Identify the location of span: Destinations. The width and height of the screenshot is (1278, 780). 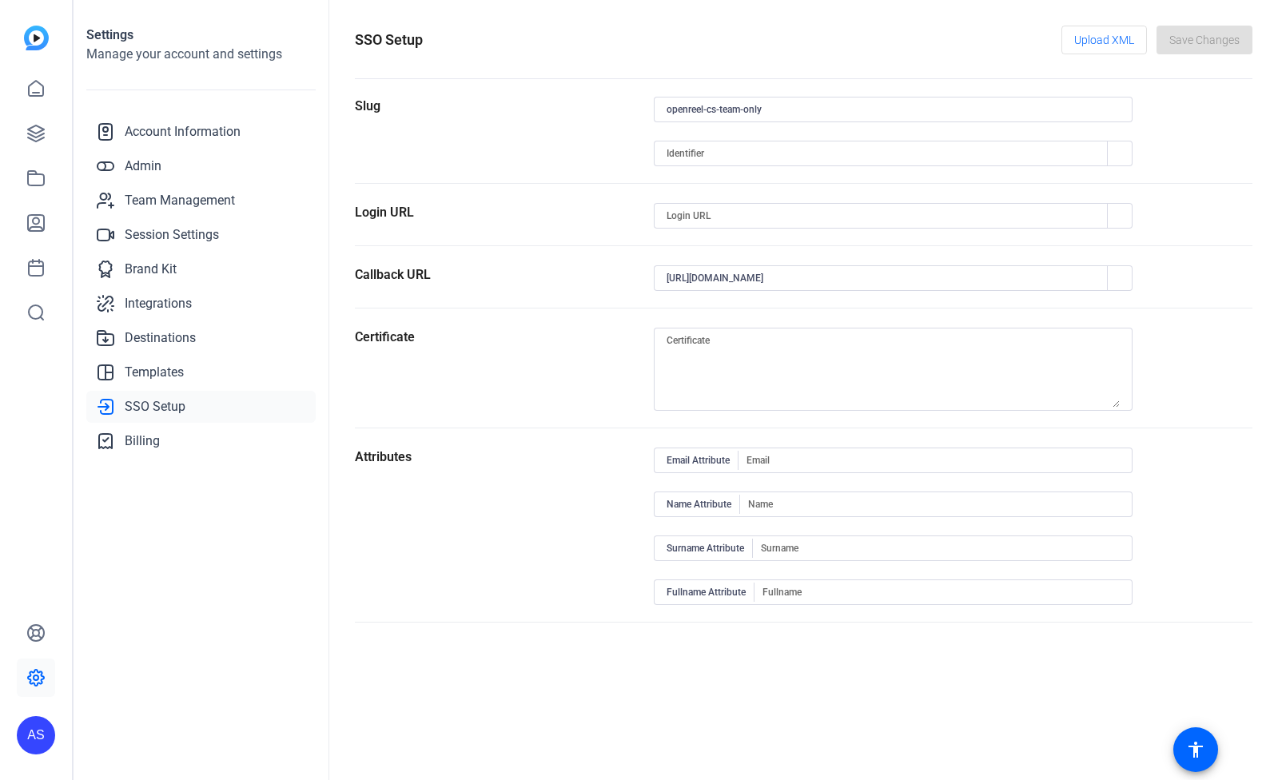
(160, 338).